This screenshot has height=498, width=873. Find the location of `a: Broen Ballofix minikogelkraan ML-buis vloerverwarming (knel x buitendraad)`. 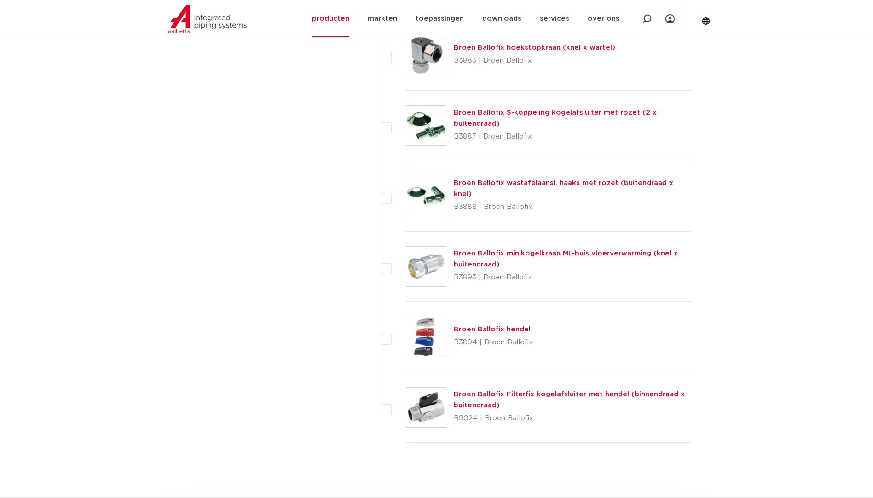

a: Broen Ballofix minikogelkraan ML-buis vloerverwarming (knel x buitendraad) is located at coordinates (566, 259).